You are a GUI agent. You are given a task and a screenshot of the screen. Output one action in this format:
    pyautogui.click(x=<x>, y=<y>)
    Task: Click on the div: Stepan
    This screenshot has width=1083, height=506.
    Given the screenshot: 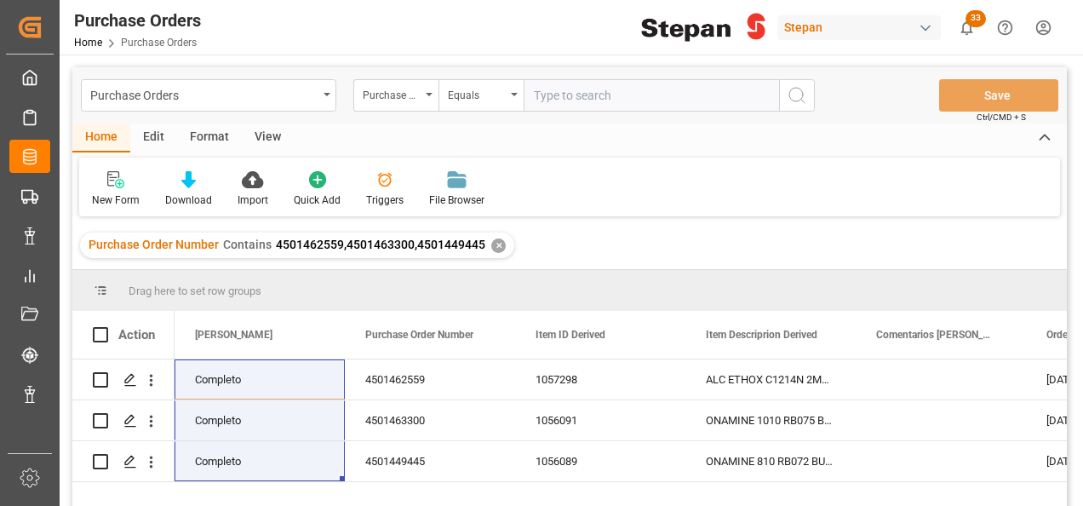 What is the action you would take?
    pyautogui.click(x=859, y=27)
    